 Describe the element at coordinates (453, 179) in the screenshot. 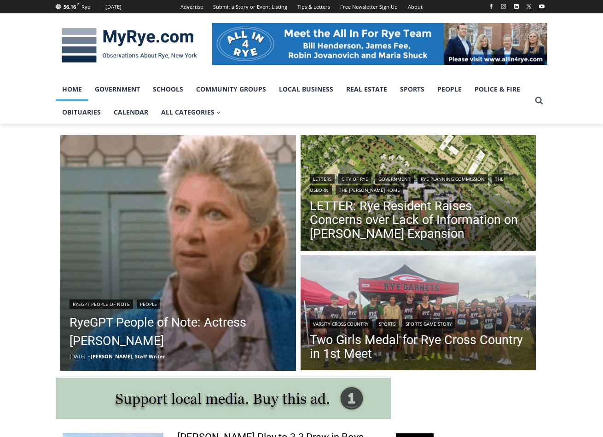

I see `a: Rye Planning Commission` at that location.